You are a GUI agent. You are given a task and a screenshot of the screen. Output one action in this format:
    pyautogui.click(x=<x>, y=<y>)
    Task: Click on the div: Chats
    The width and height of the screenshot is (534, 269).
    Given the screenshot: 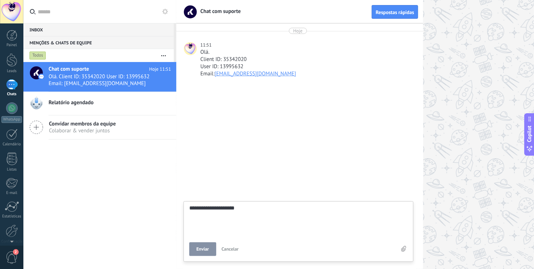 What is the action you would take?
    pyautogui.click(x=12, y=94)
    